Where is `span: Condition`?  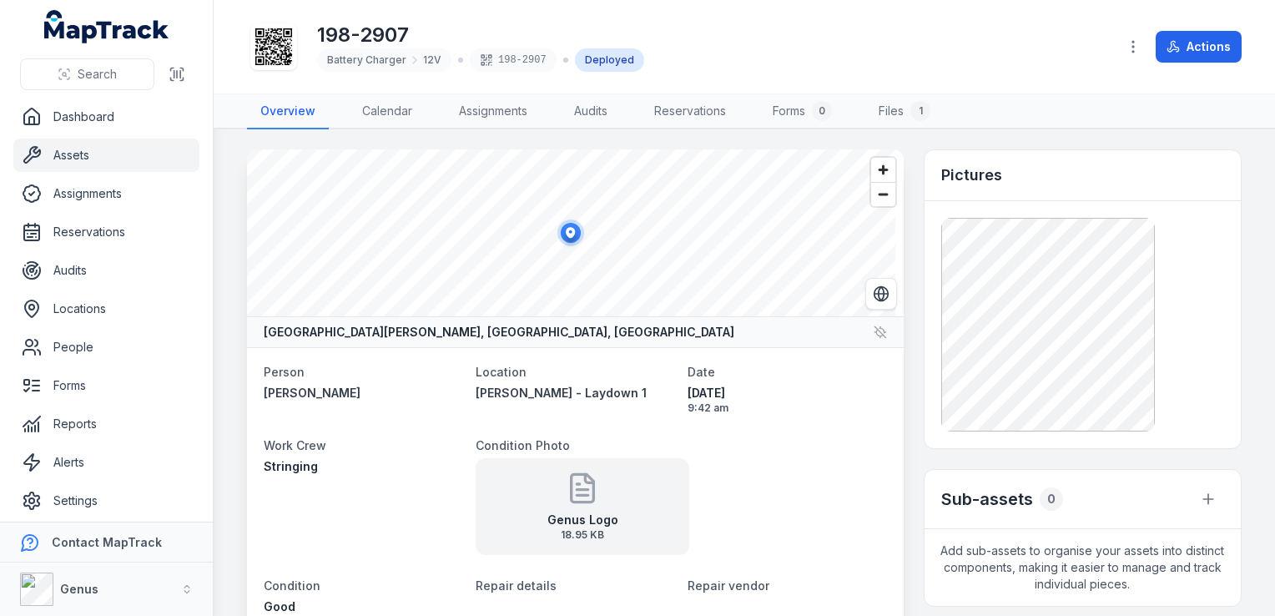
span: Condition is located at coordinates (292, 585).